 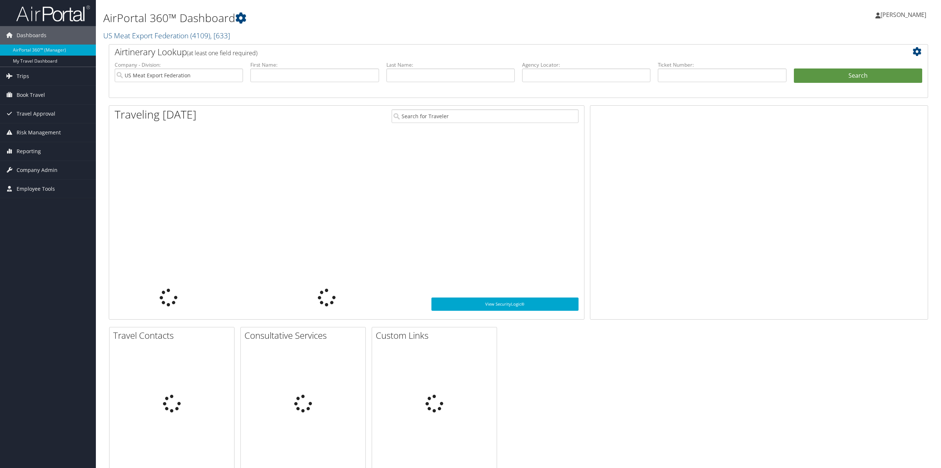 I want to click on label: First Name:, so click(x=314, y=65).